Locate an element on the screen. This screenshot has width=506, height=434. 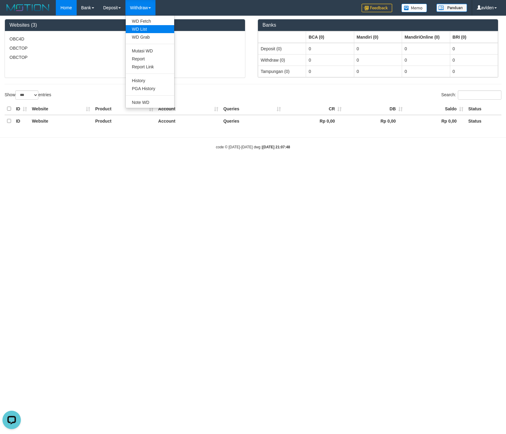
h3: Banks is located at coordinates (378, 25).